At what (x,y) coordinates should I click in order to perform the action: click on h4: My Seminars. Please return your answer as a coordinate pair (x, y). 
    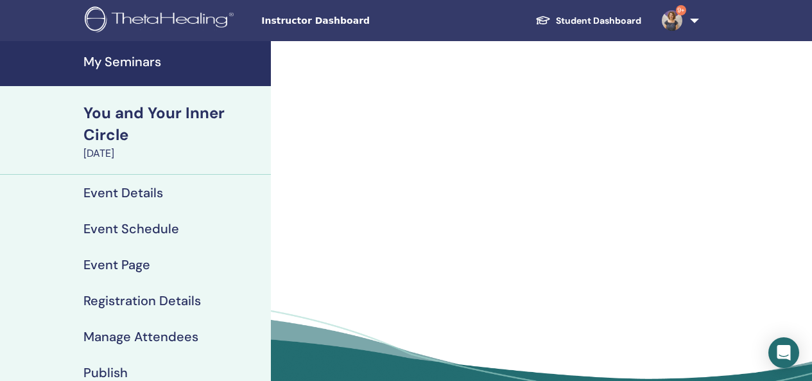
    Looking at the image, I should click on (173, 62).